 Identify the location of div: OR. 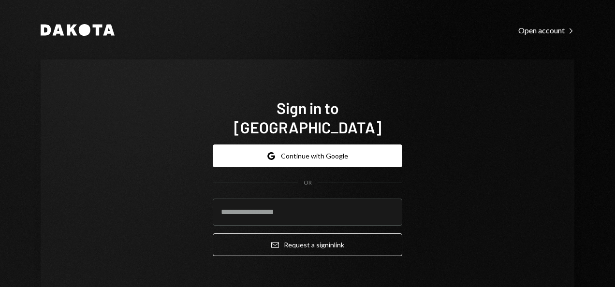
(307, 183).